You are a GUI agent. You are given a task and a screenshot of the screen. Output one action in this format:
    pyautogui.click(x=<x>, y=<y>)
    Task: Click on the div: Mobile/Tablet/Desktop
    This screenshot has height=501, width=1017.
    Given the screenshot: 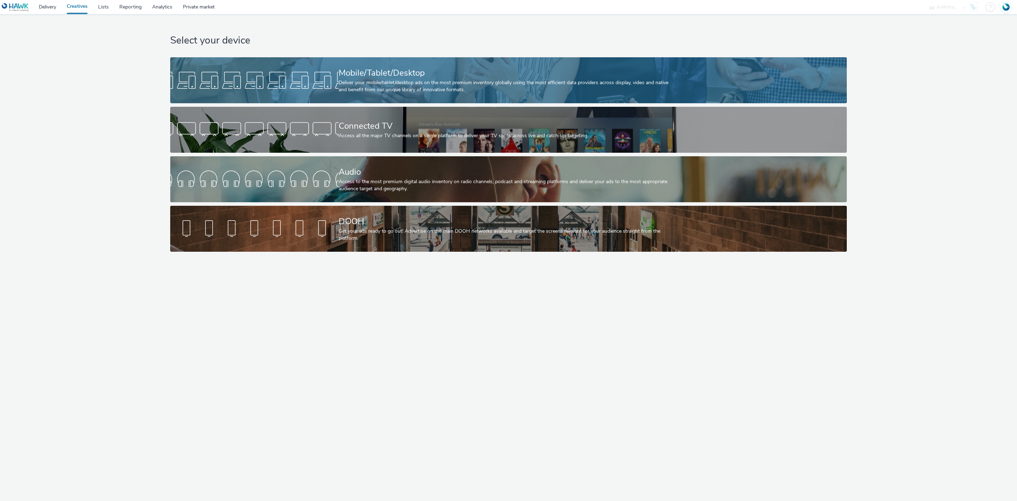 What is the action you would take?
    pyautogui.click(x=507, y=73)
    